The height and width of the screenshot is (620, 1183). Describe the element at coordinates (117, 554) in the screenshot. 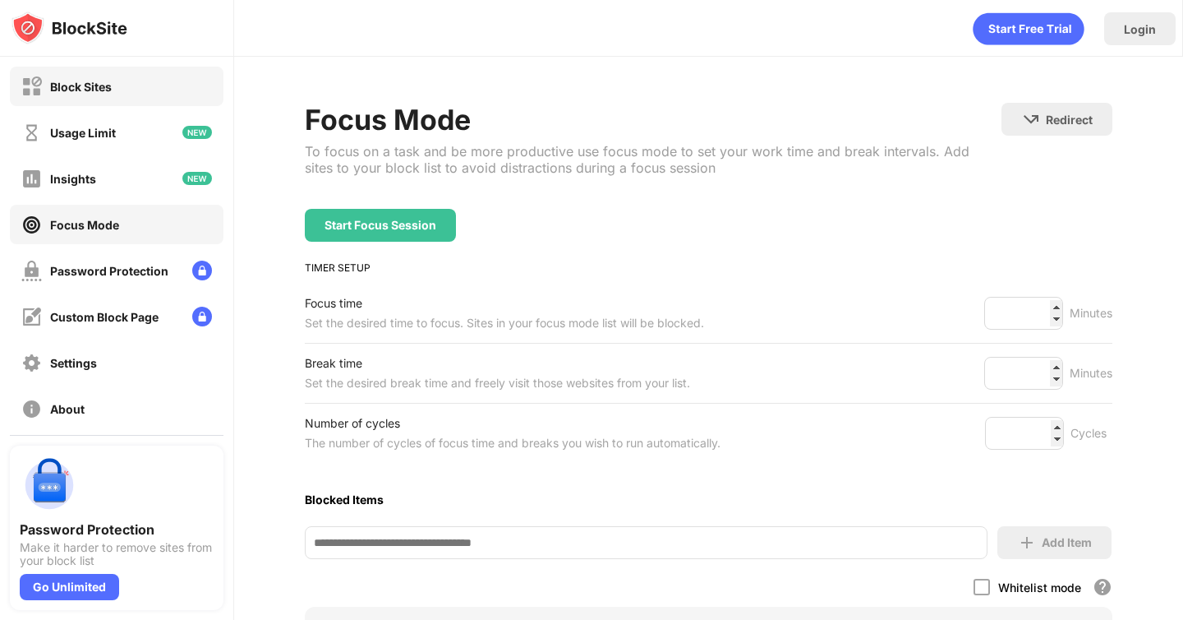

I see `div: Make it harder to remove sites from your block list` at that location.